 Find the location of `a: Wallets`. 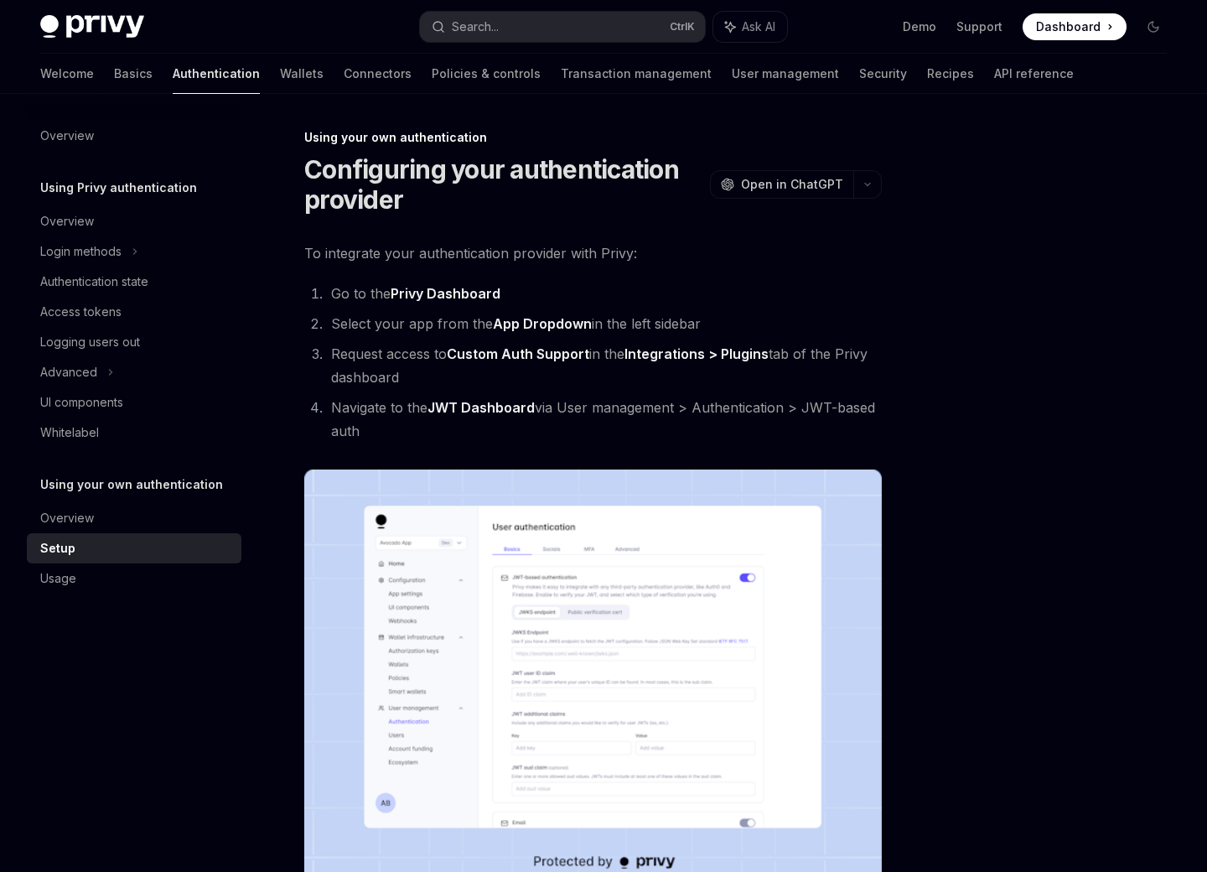

a: Wallets is located at coordinates (302, 74).